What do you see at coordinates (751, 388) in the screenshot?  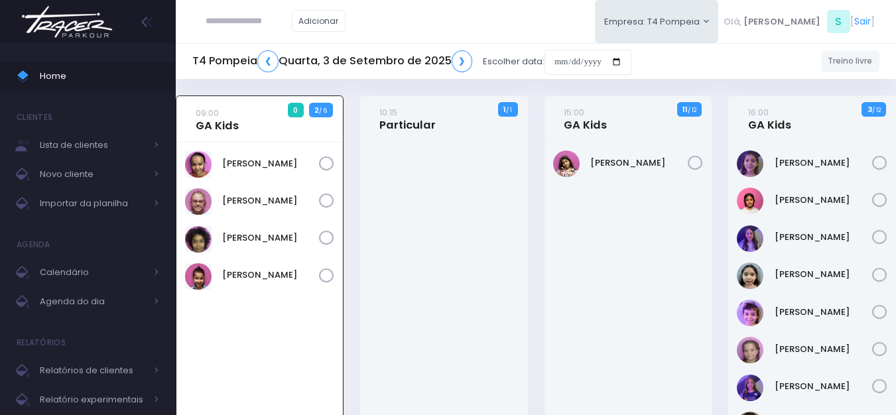 I see `img: Rosa Widman` at bounding box center [751, 388].